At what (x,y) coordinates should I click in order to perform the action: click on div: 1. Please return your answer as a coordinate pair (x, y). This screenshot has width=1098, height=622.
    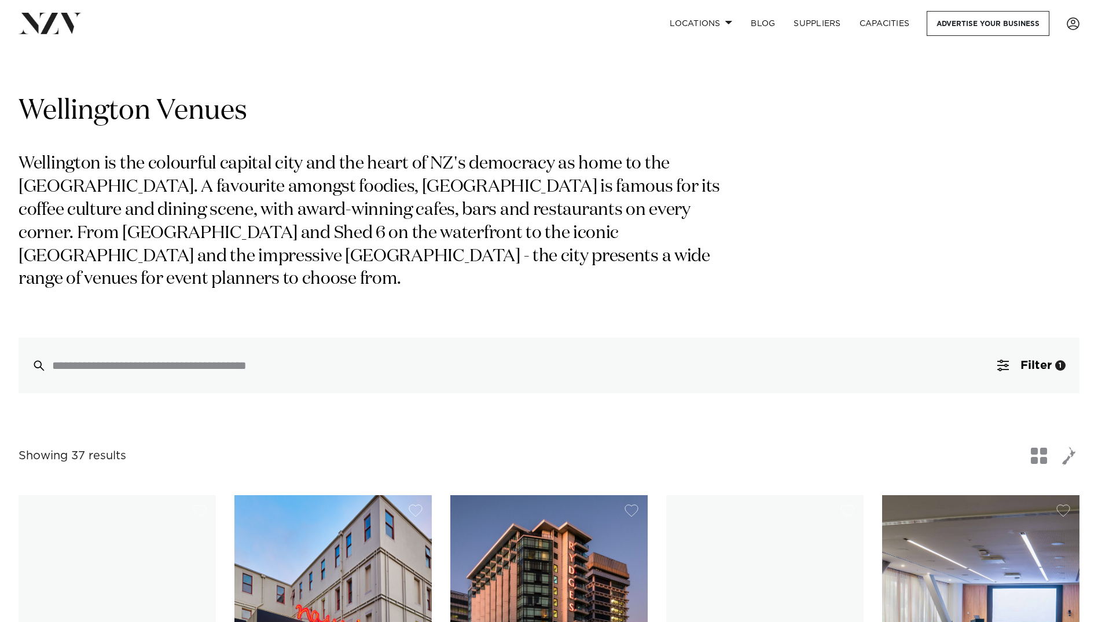
    Looking at the image, I should click on (1060, 365).